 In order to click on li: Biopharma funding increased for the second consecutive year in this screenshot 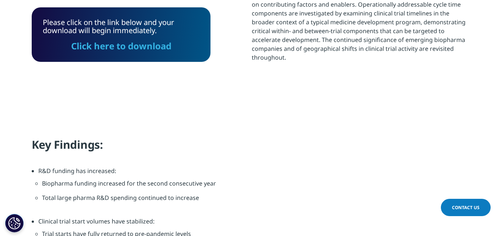, I will do `click(252, 186)`.